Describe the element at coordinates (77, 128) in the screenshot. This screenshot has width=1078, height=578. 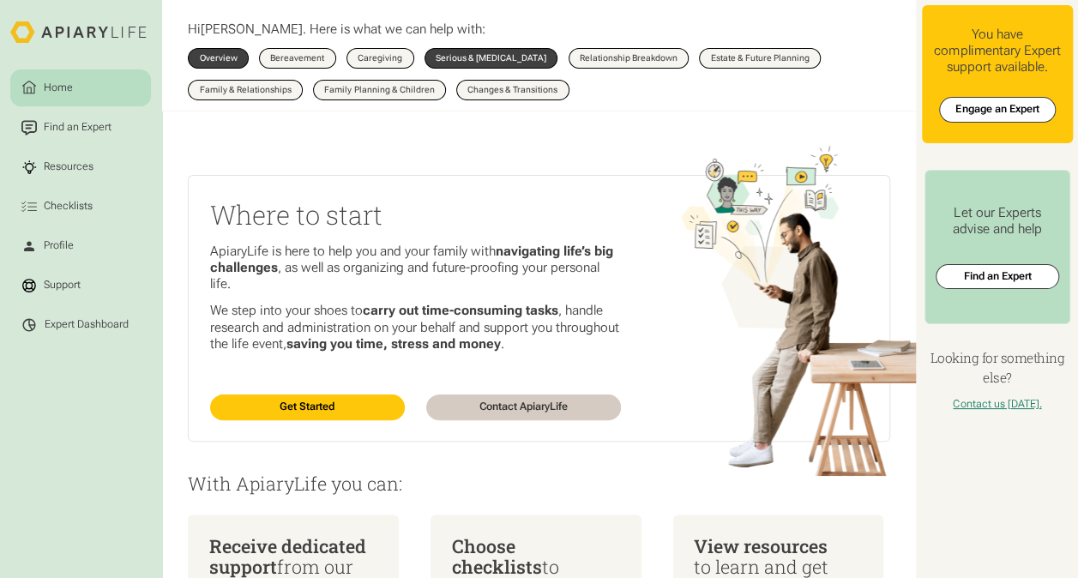
I see `div: Find an Expert` at that location.